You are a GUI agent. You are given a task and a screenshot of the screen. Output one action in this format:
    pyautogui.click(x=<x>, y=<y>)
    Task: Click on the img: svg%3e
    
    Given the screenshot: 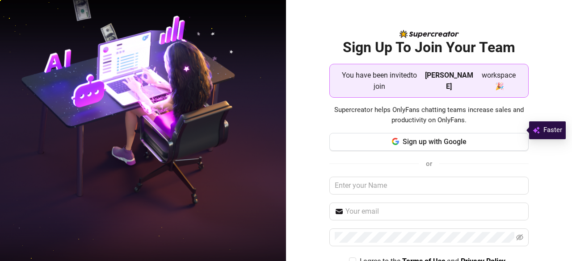 What is the action you would take?
    pyautogui.click(x=536, y=130)
    